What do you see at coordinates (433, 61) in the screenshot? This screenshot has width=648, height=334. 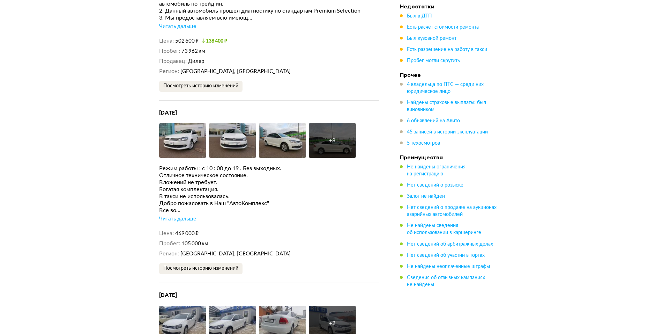 I see `span: Пробег могли скрутить` at bounding box center [433, 61].